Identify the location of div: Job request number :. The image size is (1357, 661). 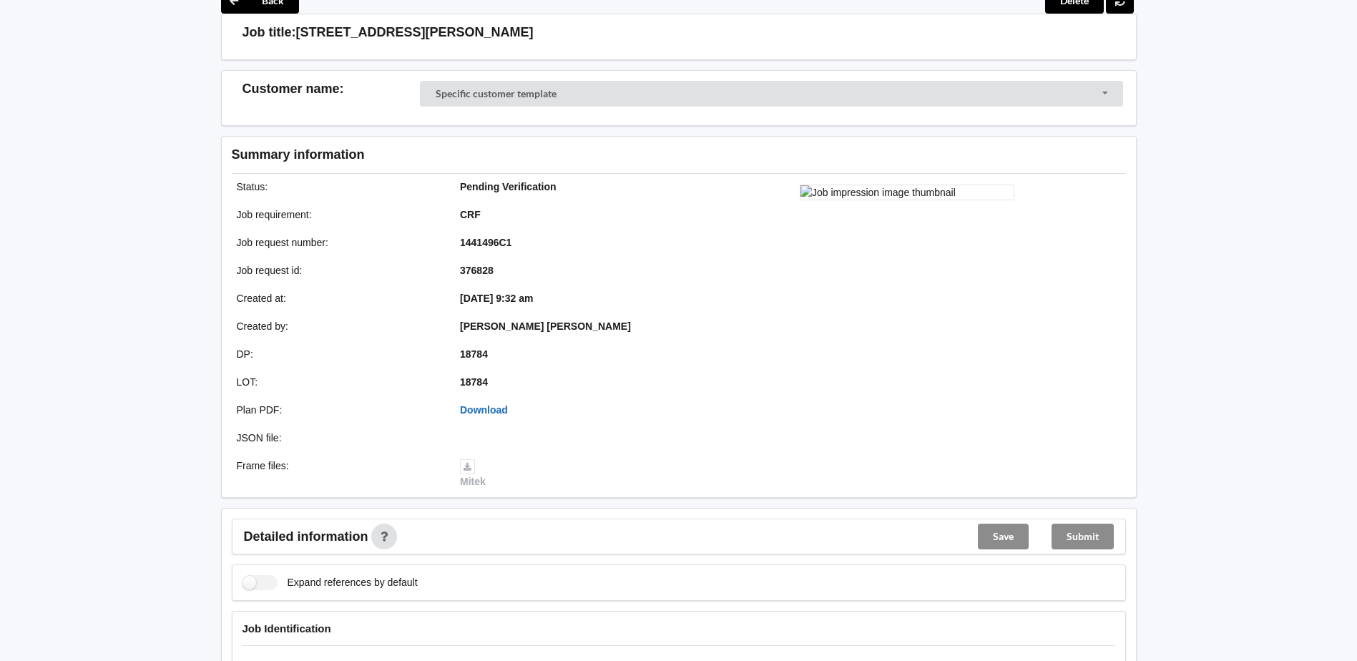
(338, 243).